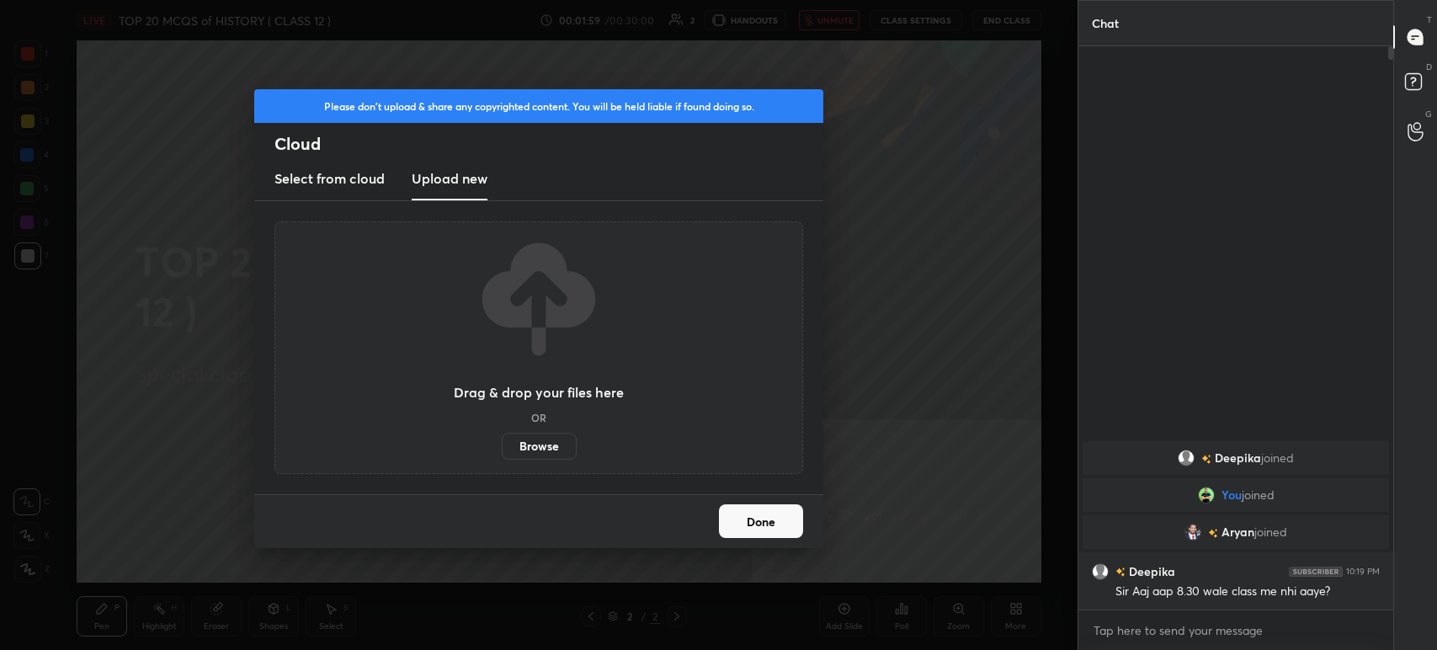  I want to click on h2: Cloud, so click(549, 144).